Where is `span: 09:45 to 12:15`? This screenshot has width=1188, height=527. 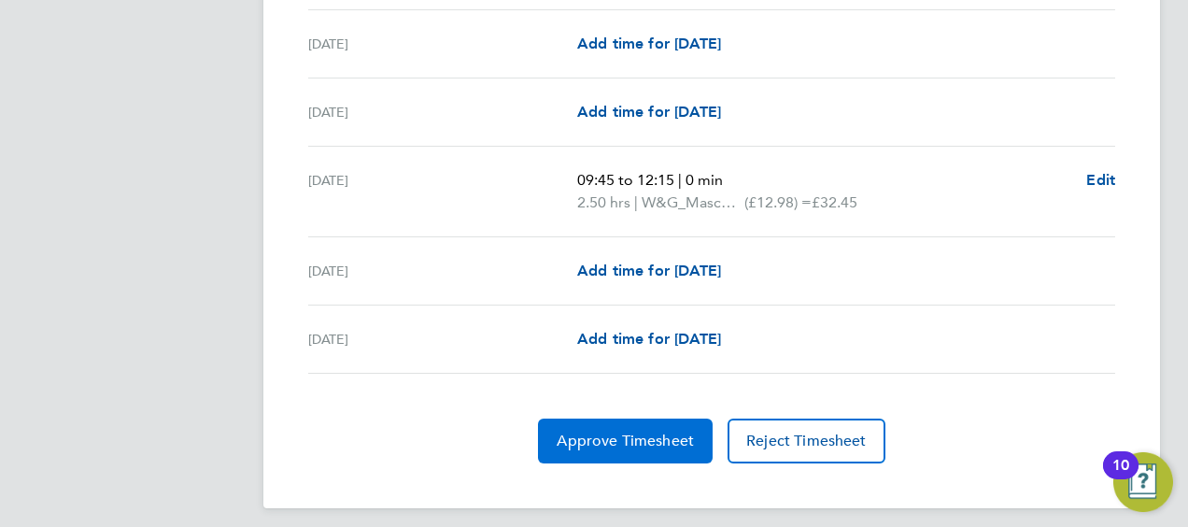
span: 09:45 to 12:15 is located at coordinates (626, 179).